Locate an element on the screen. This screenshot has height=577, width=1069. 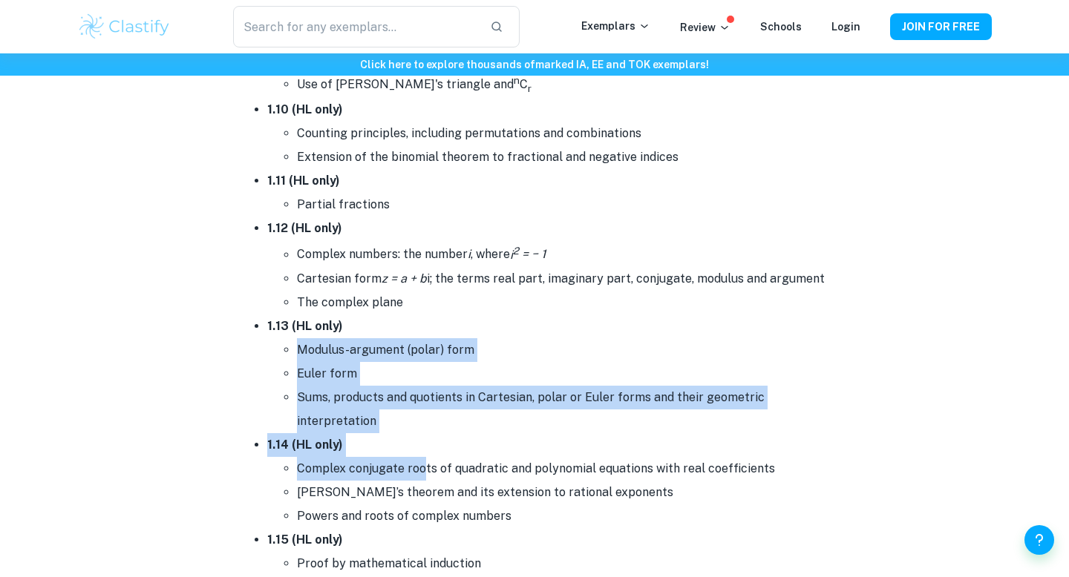
a: JOIN FOR FREE is located at coordinates (940, 27).